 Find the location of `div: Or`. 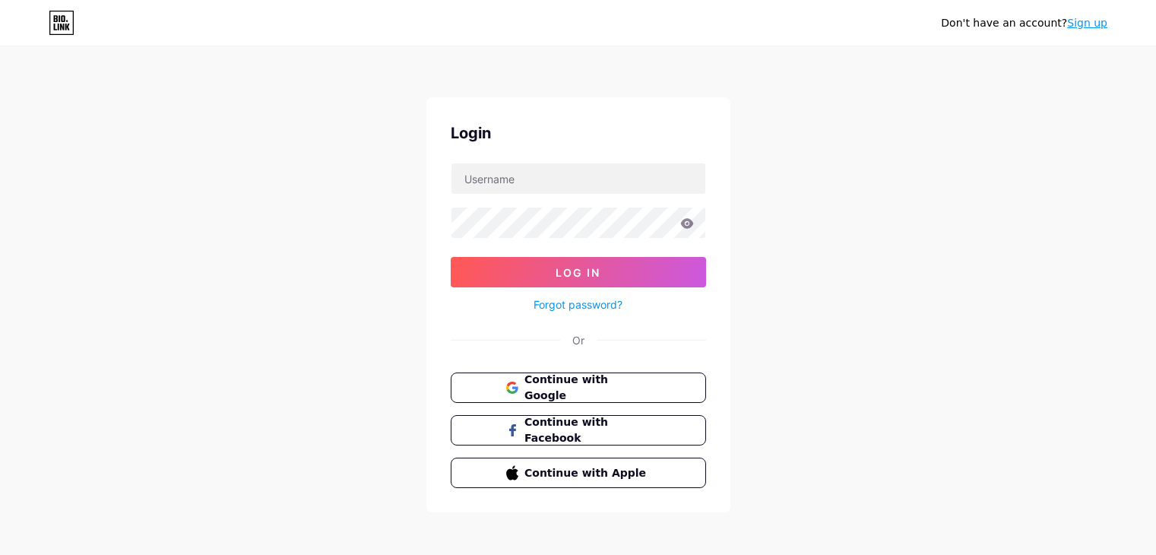

div: Or is located at coordinates (579, 340).